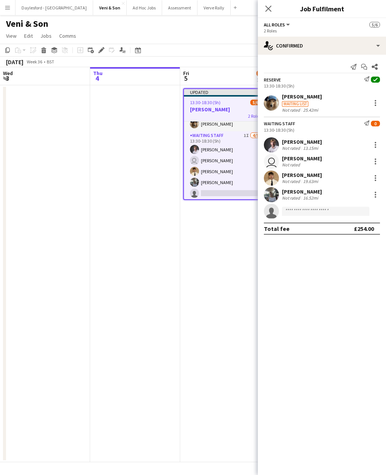 This screenshot has height=475, width=386. I want to click on div: 25.42mi, so click(311, 110).